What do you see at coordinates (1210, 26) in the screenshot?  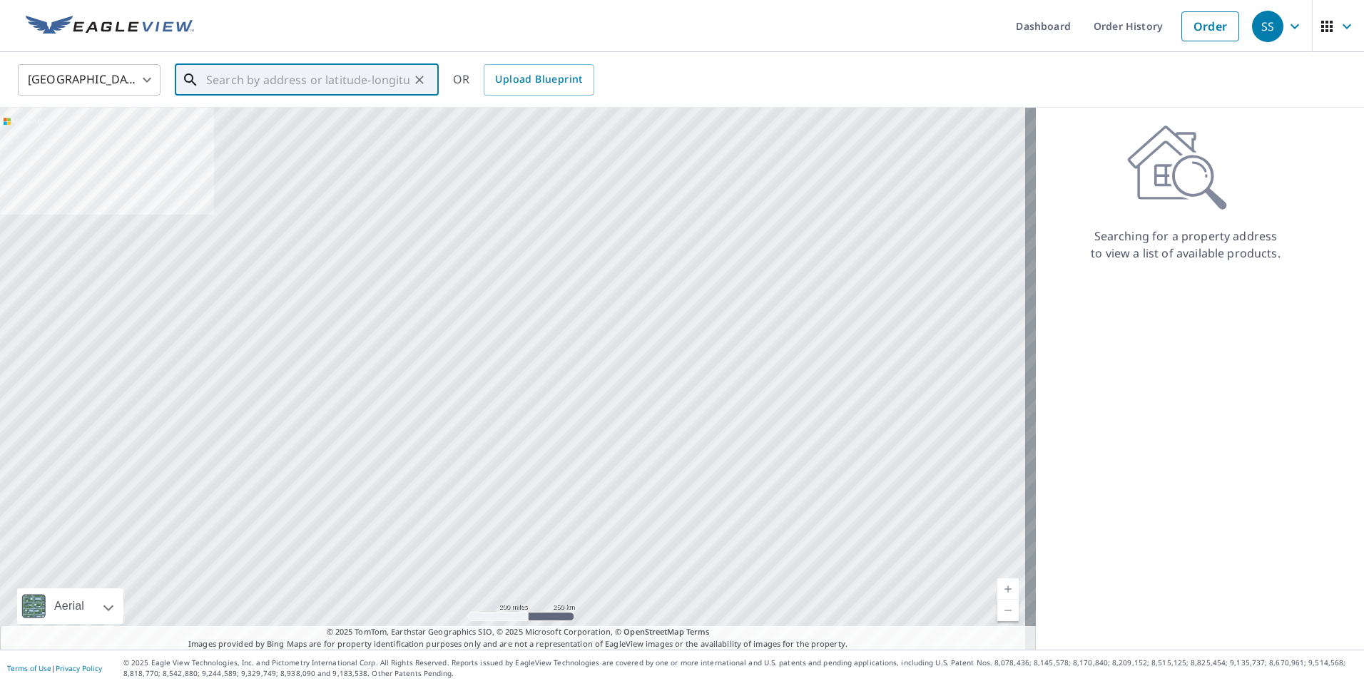 I see `a: Order` at bounding box center [1210, 26].